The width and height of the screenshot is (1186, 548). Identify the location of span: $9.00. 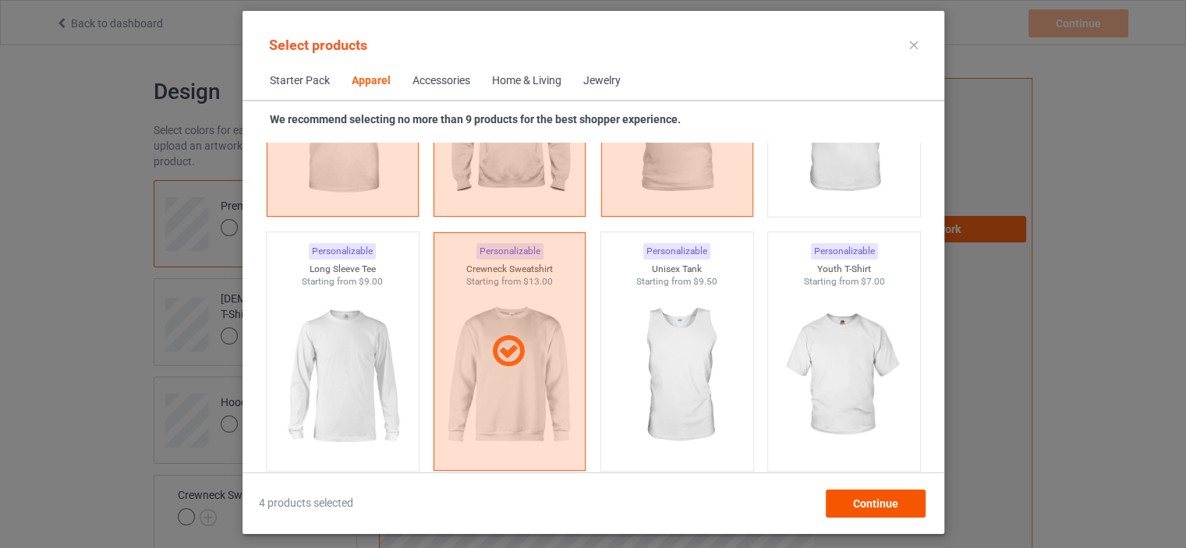
(370, 282).